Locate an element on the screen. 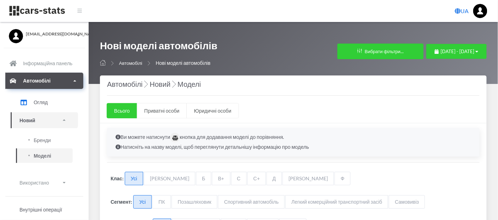 The width and height of the screenshot is (498, 220). font: Самовивіз is located at coordinates (407, 202).